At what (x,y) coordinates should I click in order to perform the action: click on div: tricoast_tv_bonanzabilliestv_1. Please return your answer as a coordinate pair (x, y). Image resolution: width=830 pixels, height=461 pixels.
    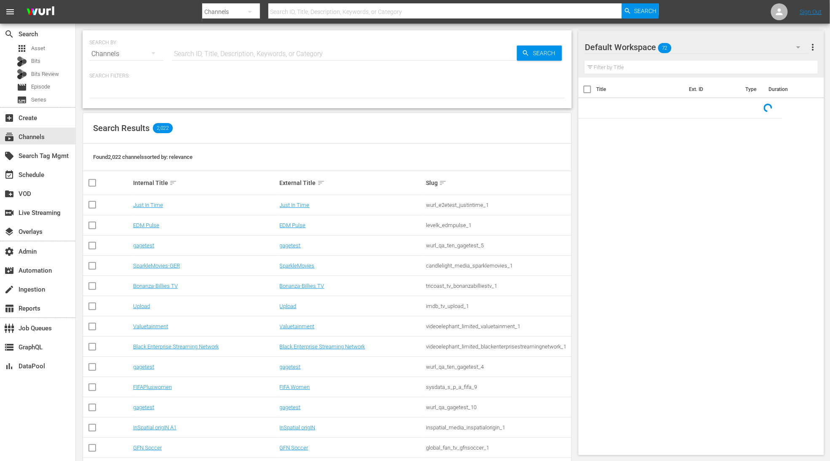
    Looking at the image, I should click on (498, 286).